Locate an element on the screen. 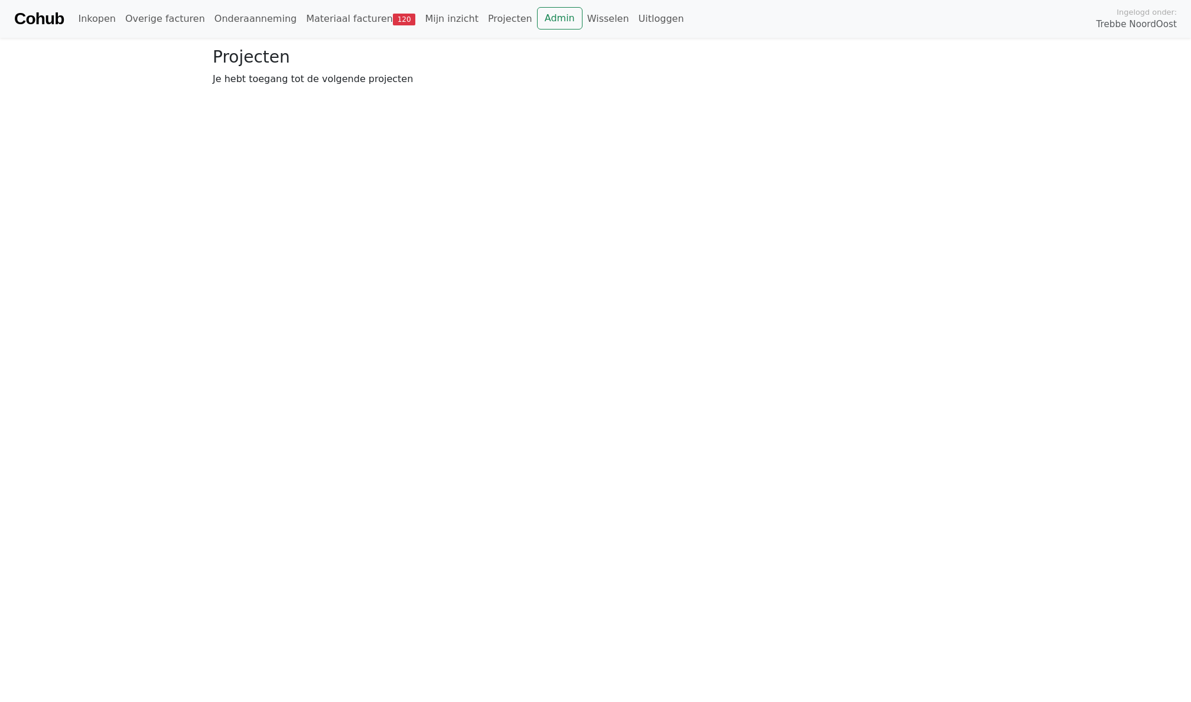  span: Trebbe NoordOost is located at coordinates (1136, 24).